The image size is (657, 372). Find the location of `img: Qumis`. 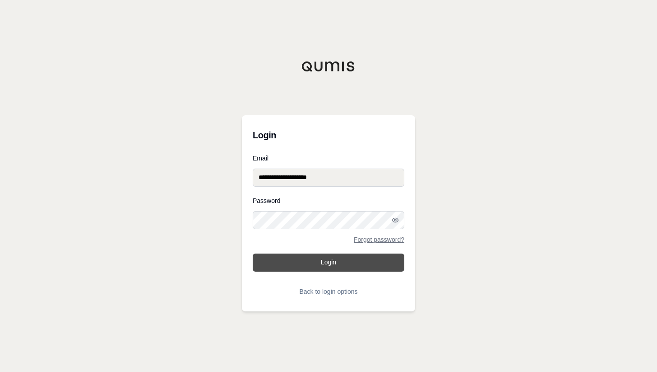

img: Qumis is located at coordinates (329, 66).